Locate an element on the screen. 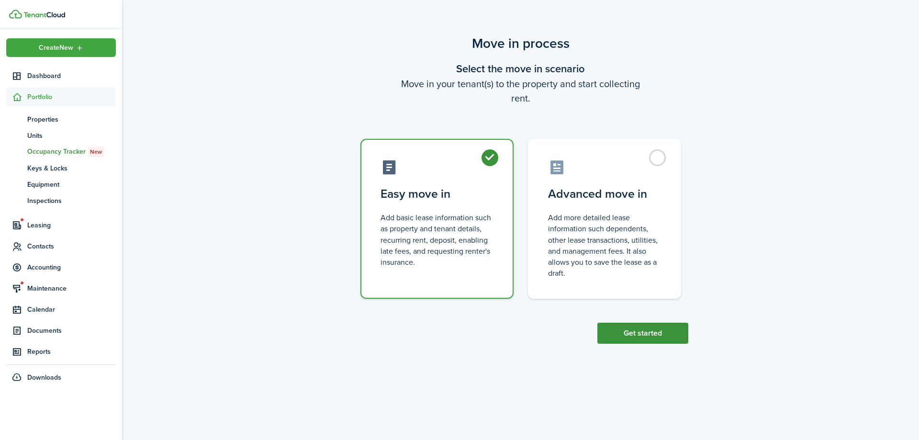  span: Downloads is located at coordinates (44, 377).